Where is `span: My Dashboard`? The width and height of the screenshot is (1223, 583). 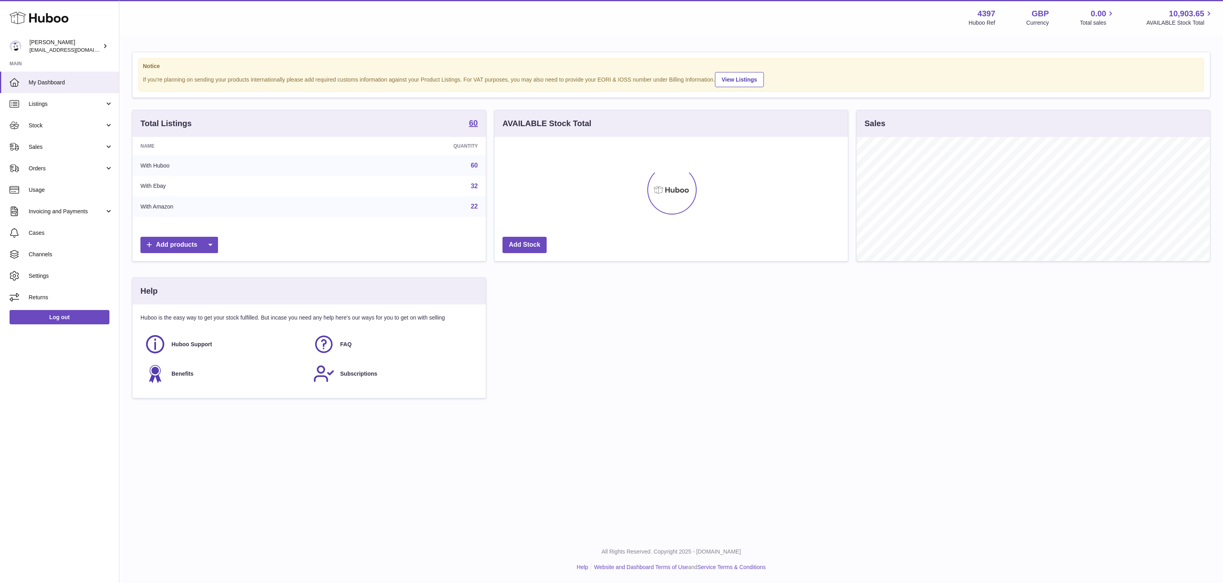 span: My Dashboard is located at coordinates (71, 82).